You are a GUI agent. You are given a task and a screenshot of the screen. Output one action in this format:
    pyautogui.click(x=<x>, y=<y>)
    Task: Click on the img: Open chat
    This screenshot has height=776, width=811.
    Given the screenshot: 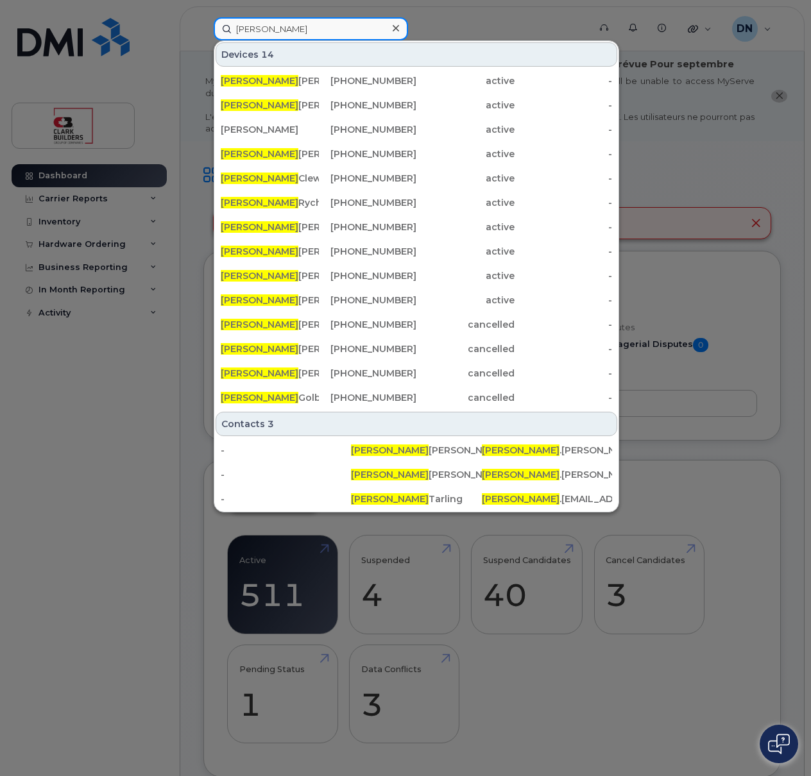 What is the action you would take?
    pyautogui.click(x=779, y=744)
    